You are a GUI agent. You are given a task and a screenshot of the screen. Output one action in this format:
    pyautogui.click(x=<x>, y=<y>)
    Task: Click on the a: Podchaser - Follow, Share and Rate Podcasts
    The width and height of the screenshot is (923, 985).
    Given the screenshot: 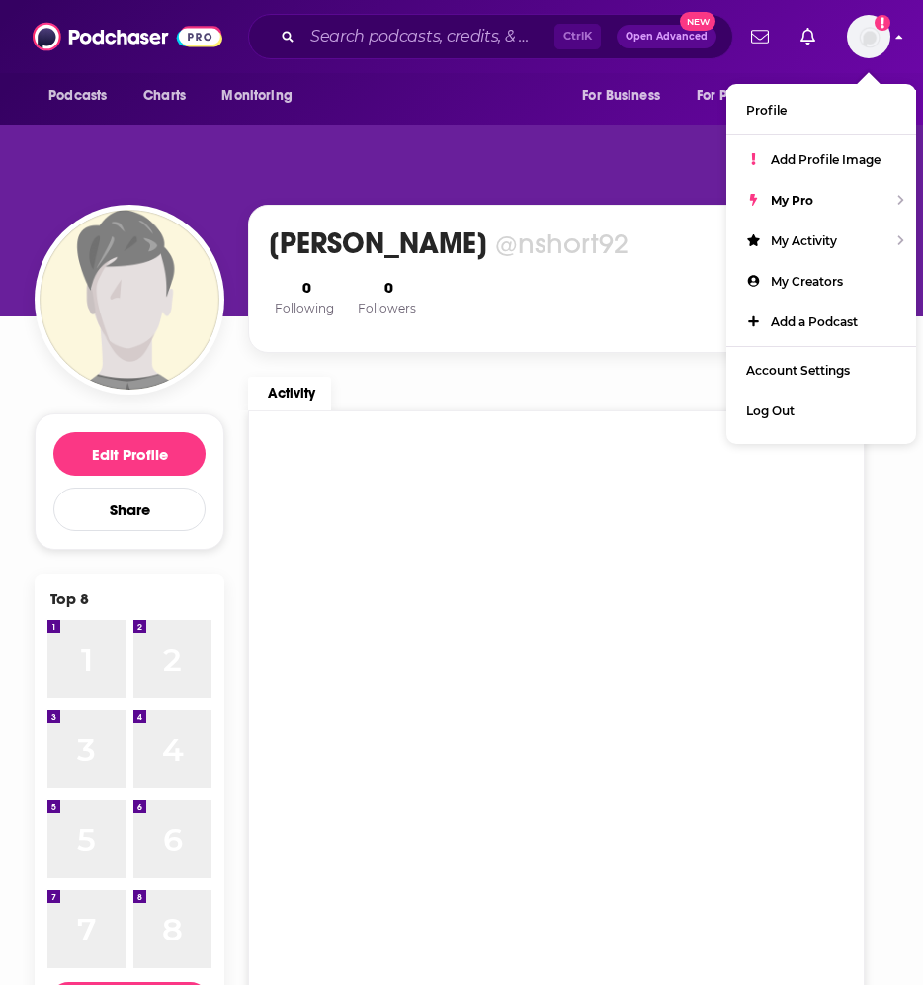 What is the action you would take?
    pyautogui.click(x=128, y=37)
    